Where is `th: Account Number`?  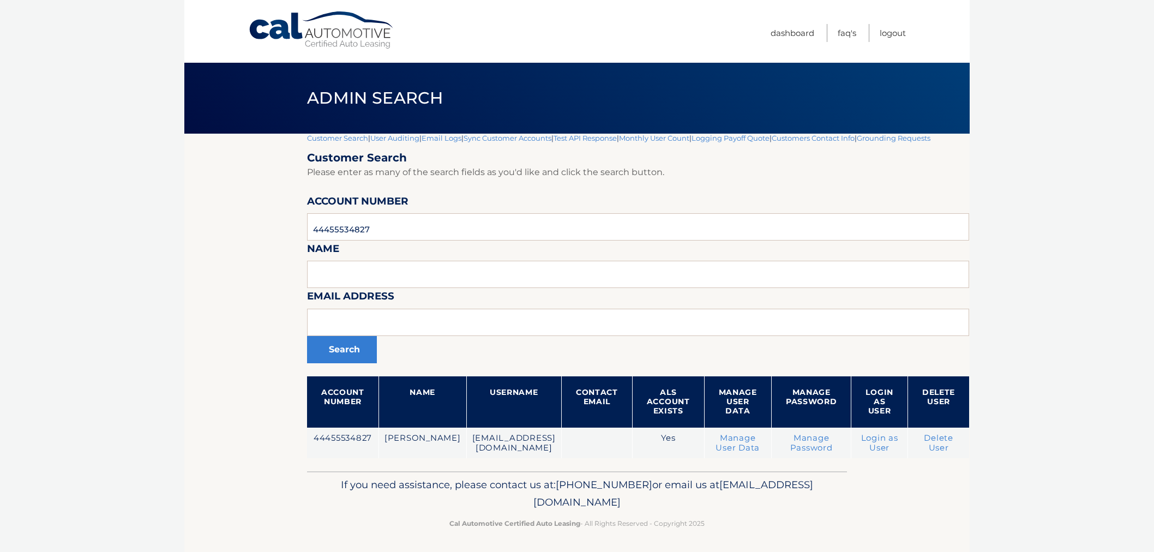 th: Account Number is located at coordinates (342, 402).